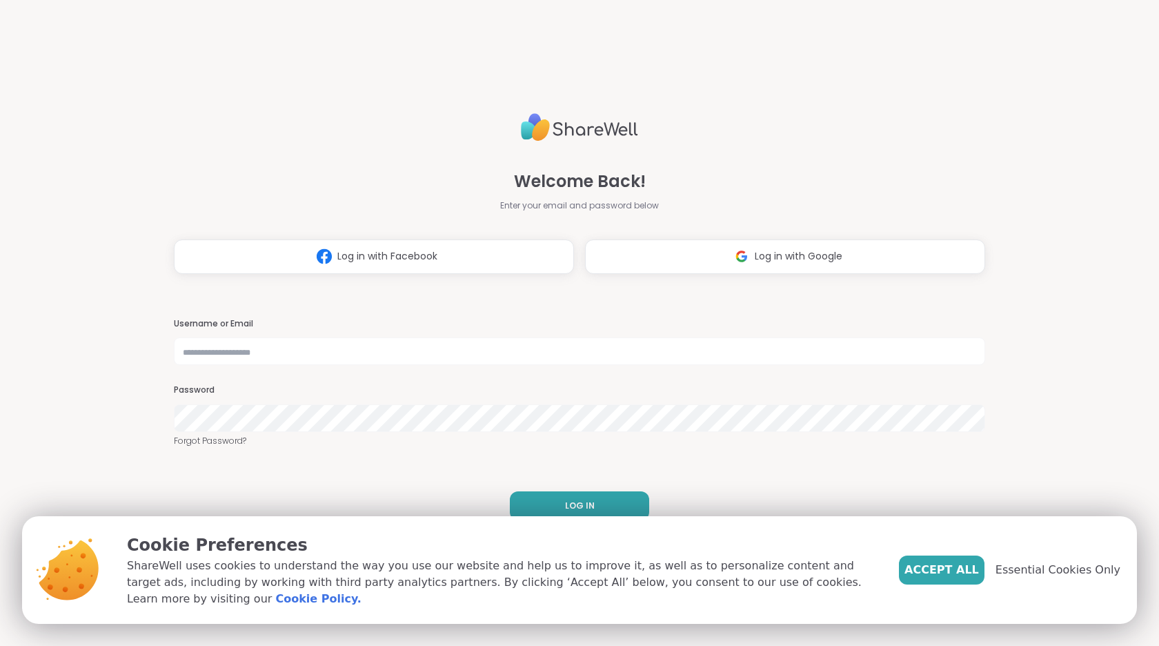 The width and height of the screenshot is (1159, 646). Describe the element at coordinates (579, 206) in the screenshot. I see `span: Enter your email and password below` at that location.